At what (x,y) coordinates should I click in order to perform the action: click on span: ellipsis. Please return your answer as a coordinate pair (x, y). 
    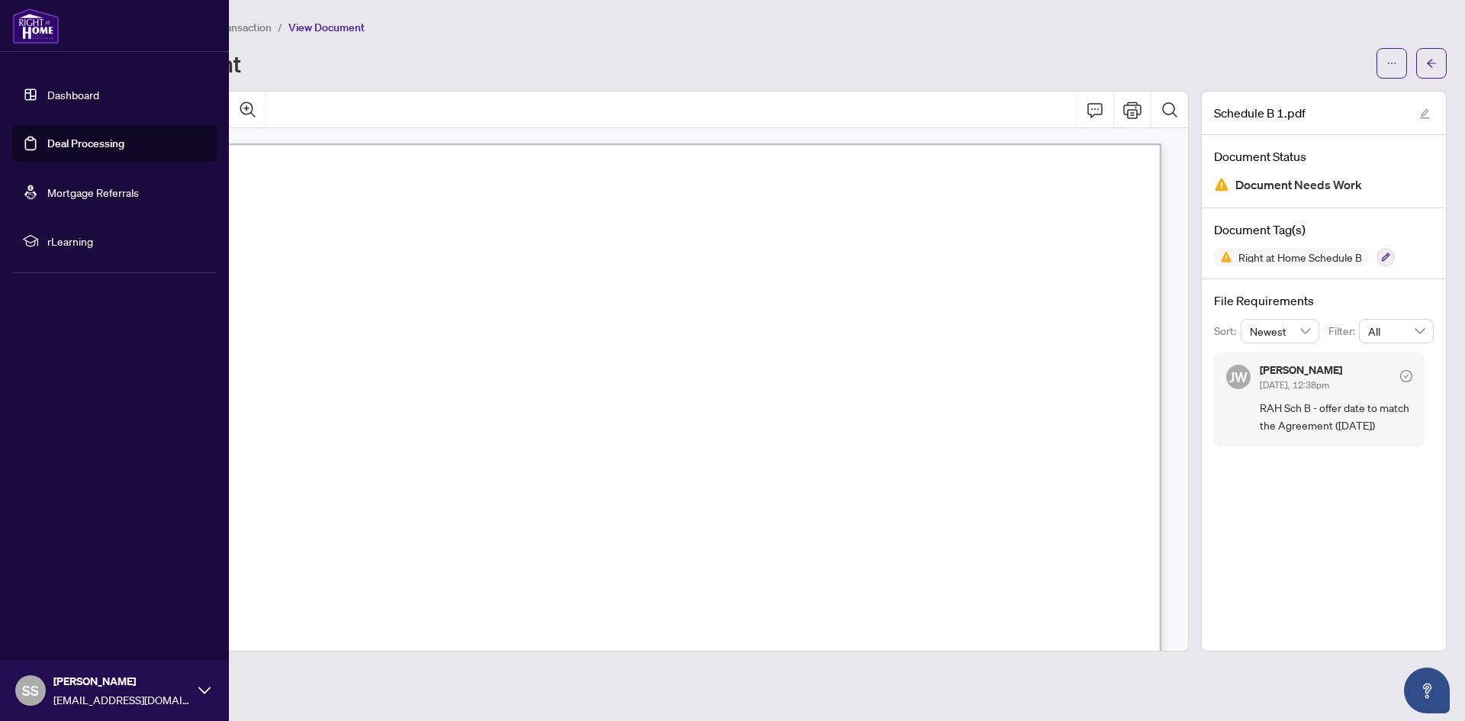
    Looking at the image, I should click on (1392, 63).